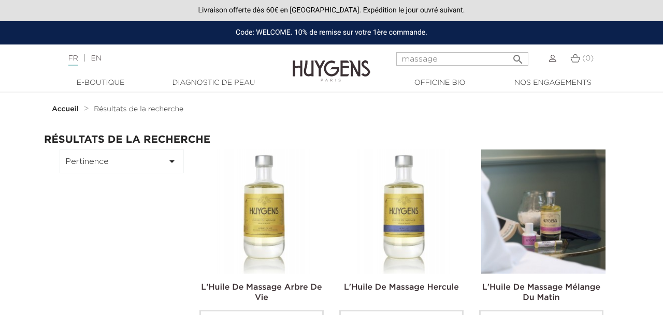  What do you see at coordinates (440, 83) in the screenshot?
I see `a: Officine Bio` at bounding box center [440, 83].